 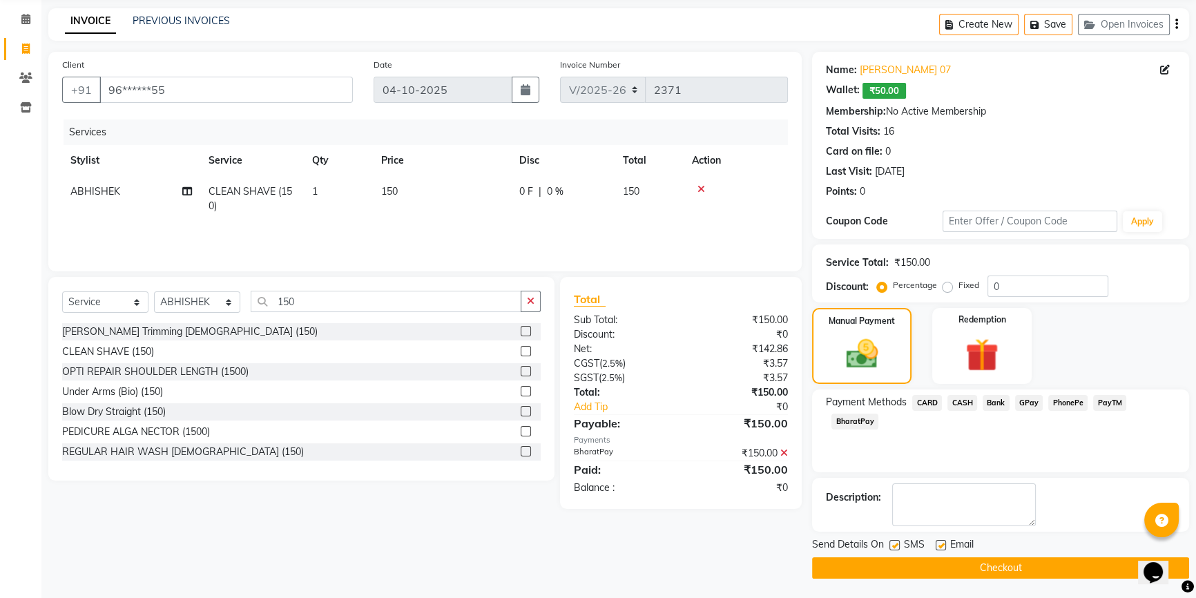 I want to click on span: 1, so click(x=315, y=191).